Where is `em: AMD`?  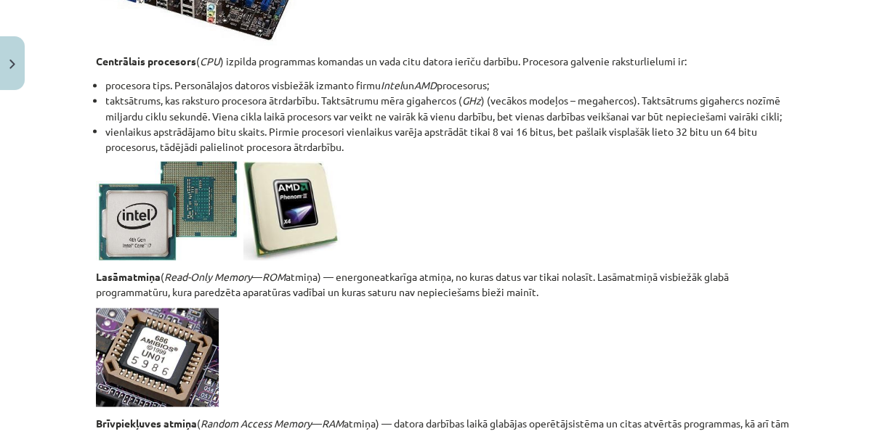
em: AMD is located at coordinates (425, 85).